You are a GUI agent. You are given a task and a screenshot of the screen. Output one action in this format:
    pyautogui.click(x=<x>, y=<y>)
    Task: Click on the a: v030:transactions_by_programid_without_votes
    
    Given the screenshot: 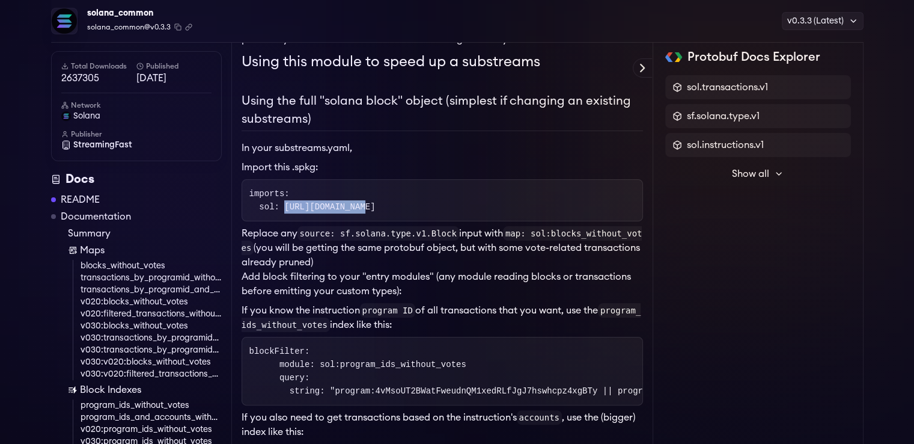 What is the action you would take?
    pyautogui.click(x=151, y=338)
    